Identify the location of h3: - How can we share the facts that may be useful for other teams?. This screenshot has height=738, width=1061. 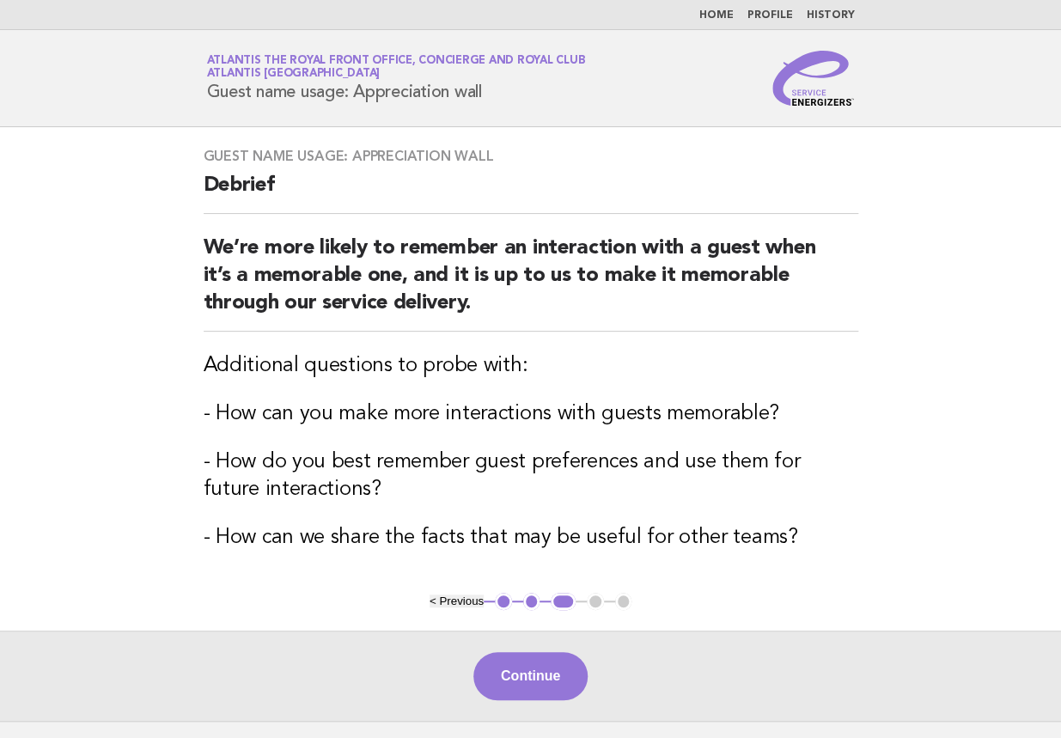
(531, 538).